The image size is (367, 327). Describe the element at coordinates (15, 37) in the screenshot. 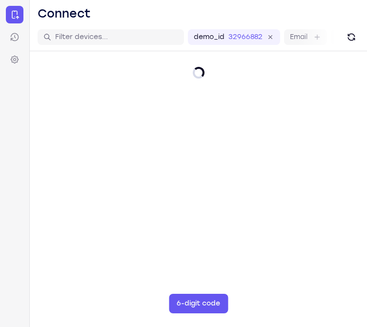

I see `a: Sessions` at that location.